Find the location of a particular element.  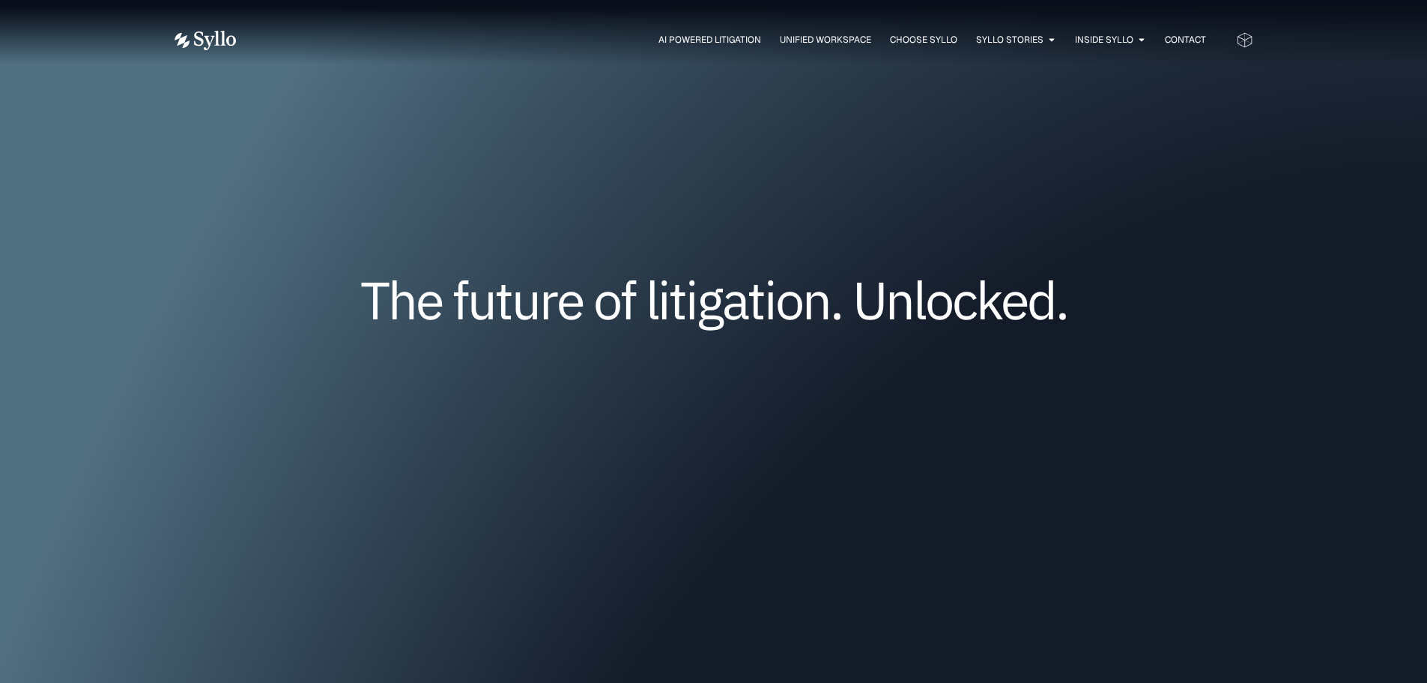

a: AI Powered Litigation is located at coordinates (709, 40).